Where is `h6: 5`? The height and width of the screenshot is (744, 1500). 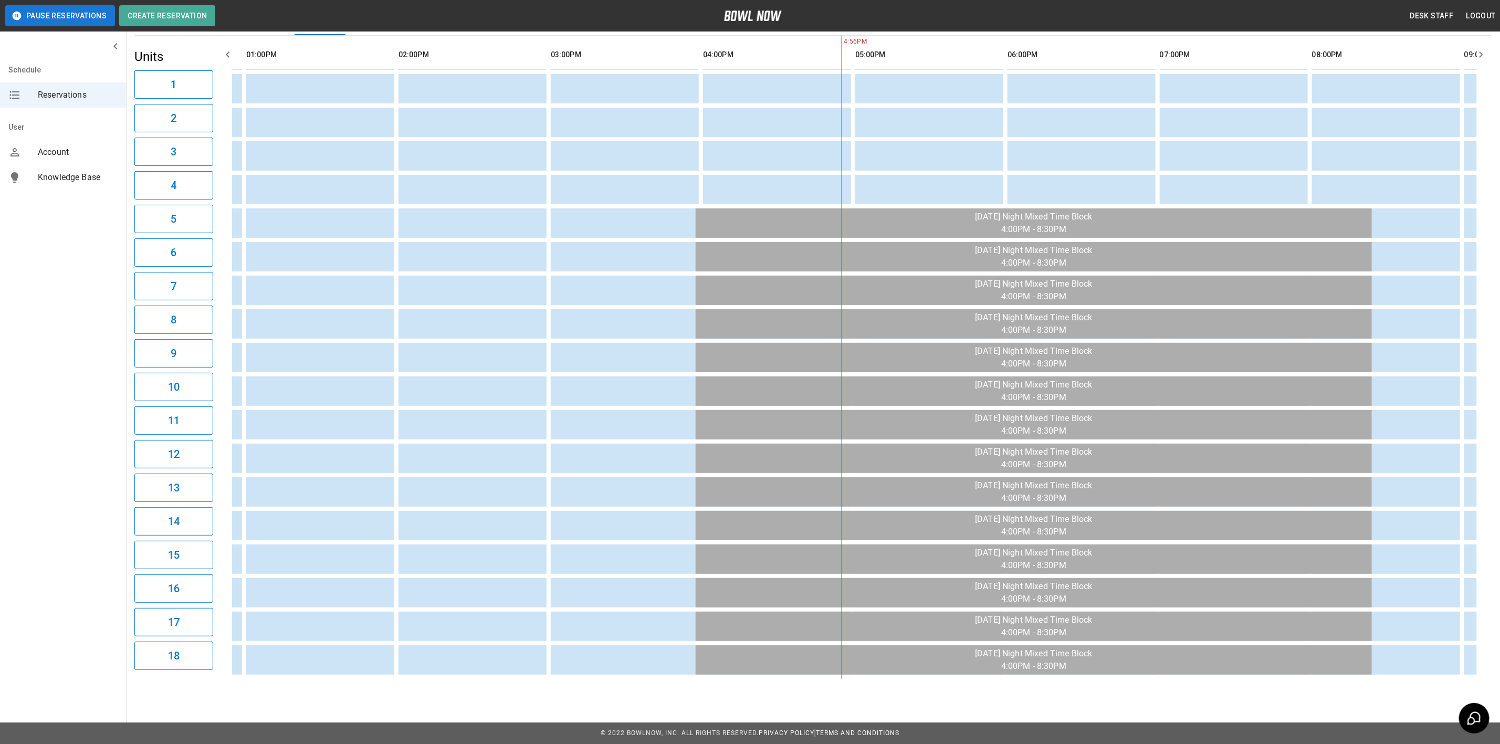
h6: 5 is located at coordinates (173, 219).